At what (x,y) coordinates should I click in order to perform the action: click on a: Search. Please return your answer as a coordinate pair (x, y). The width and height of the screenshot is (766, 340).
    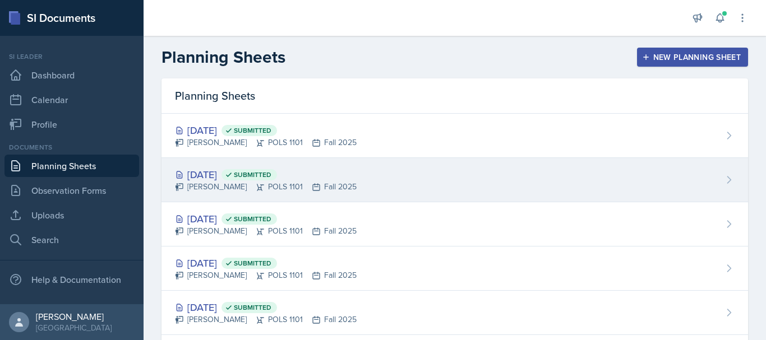
    Looking at the image, I should click on (72, 240).